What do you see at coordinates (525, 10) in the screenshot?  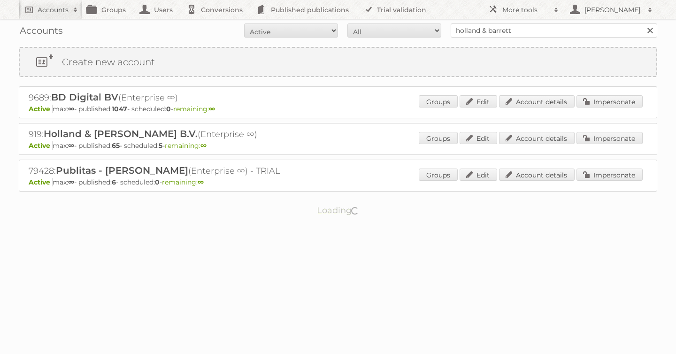 I see `h2: More tools` at bounding box center [525, 10].